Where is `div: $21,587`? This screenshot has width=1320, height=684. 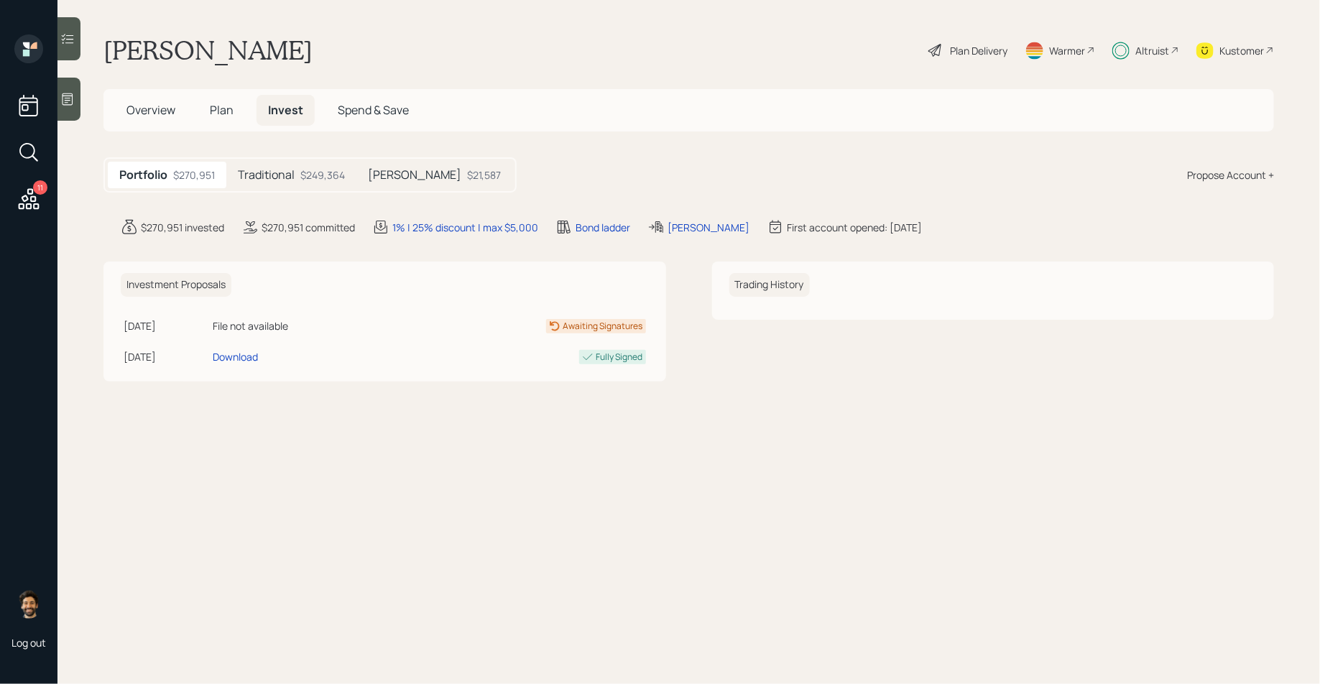 div: $21,587 is located at coordinates (484, 175).